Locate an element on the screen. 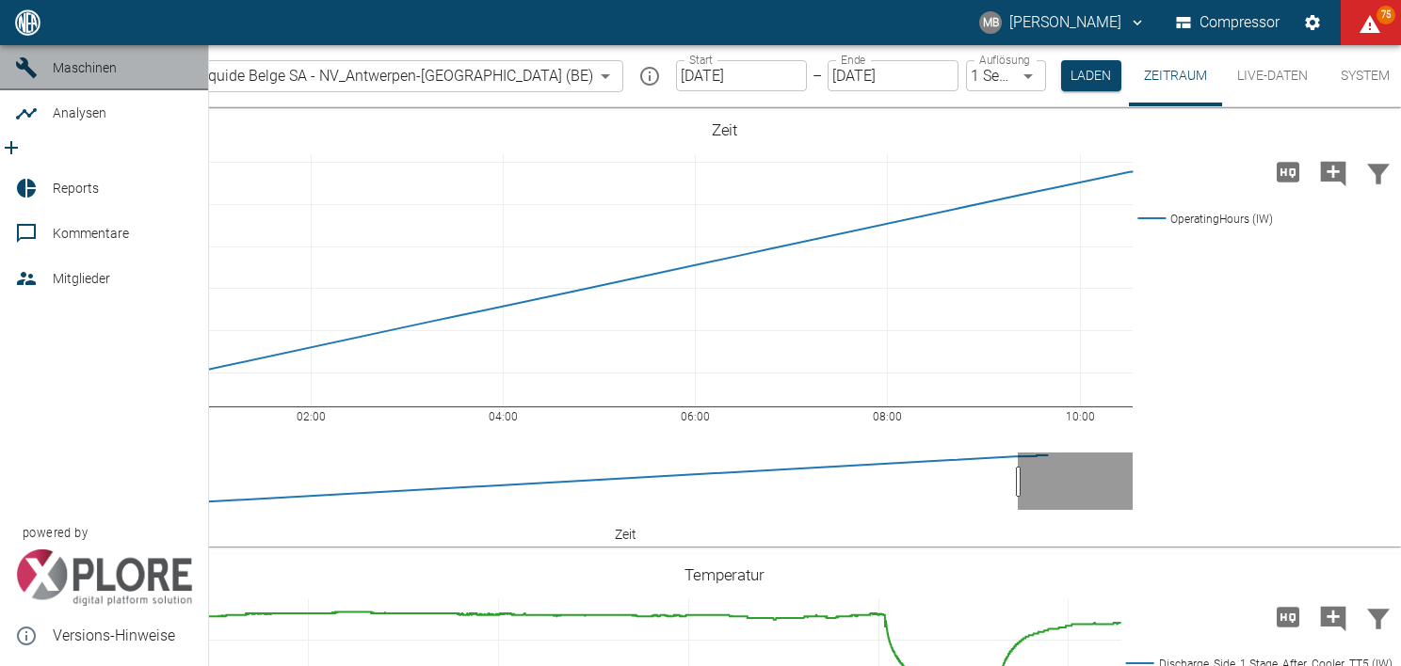 This screenshot has width=1401, height=666. span: Versions-Hinweise is located at coordinates (122, 636).